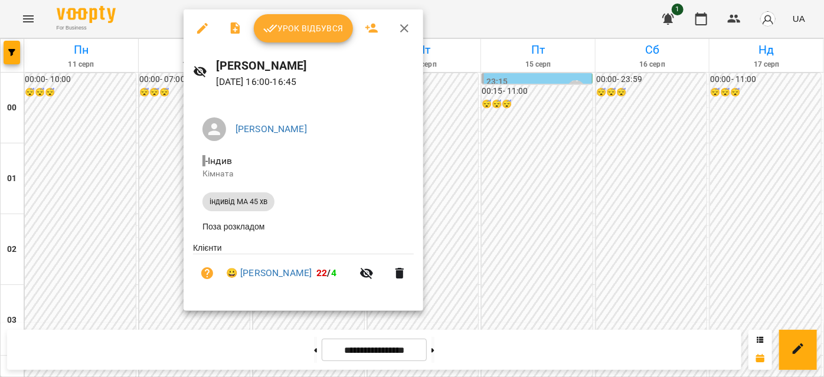 This screenshot has width=824, height=377. I want to click on span: індивід МА 45 хв, so click(238, 202).